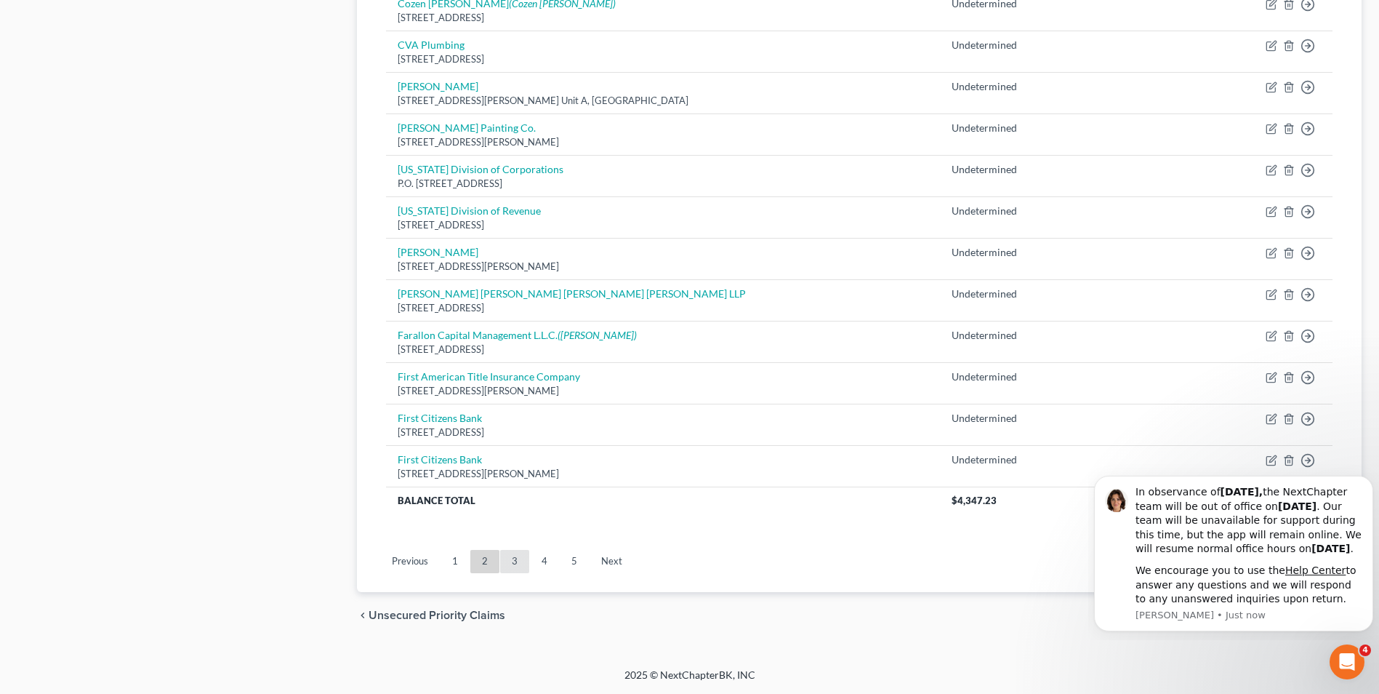 This screenshot has height=694, width=1379. What do you see at coordinates (489, 376) in the screenshot?
I see `a: First American Title Insurance Company` at bounding box center [489, 376].